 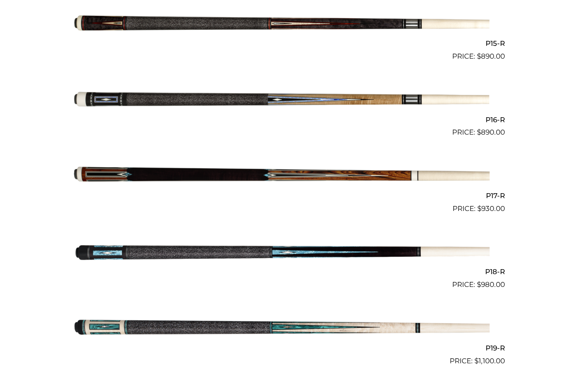 What do you see at coordinates (282, 252) in the screenshot?
I see `img: P18-R` at bounding box center [282, 252].